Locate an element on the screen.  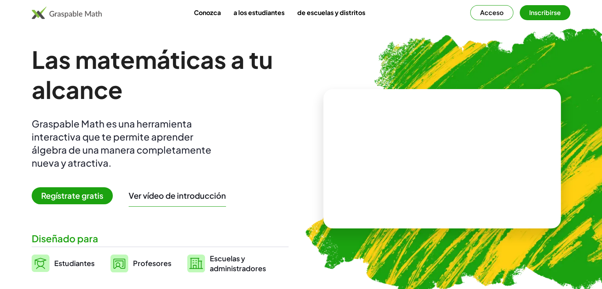
font: Profesores is located at coordinates (152, 263).